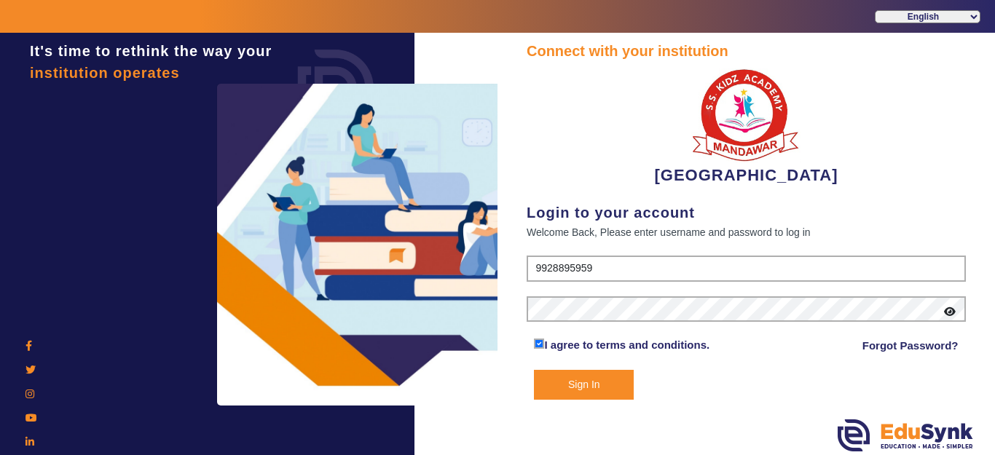 This screenshot has height=455, width=995. I want to click on button: Sign In, so click(583, 385).